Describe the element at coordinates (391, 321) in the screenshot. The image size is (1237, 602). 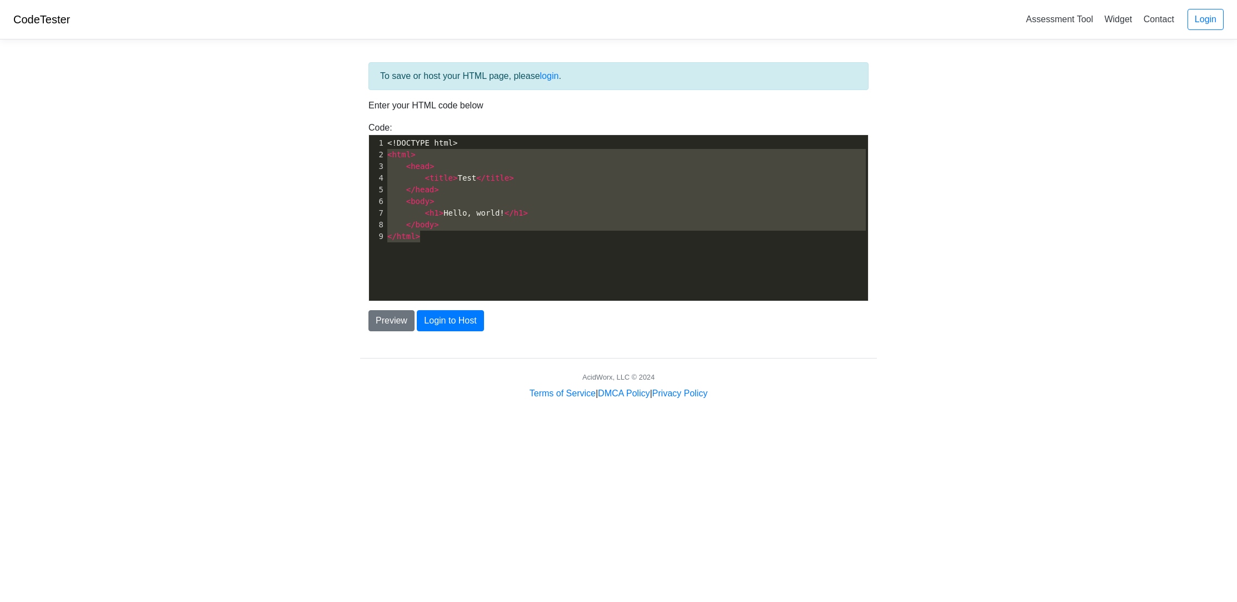
I see `button: Preview` at that location.